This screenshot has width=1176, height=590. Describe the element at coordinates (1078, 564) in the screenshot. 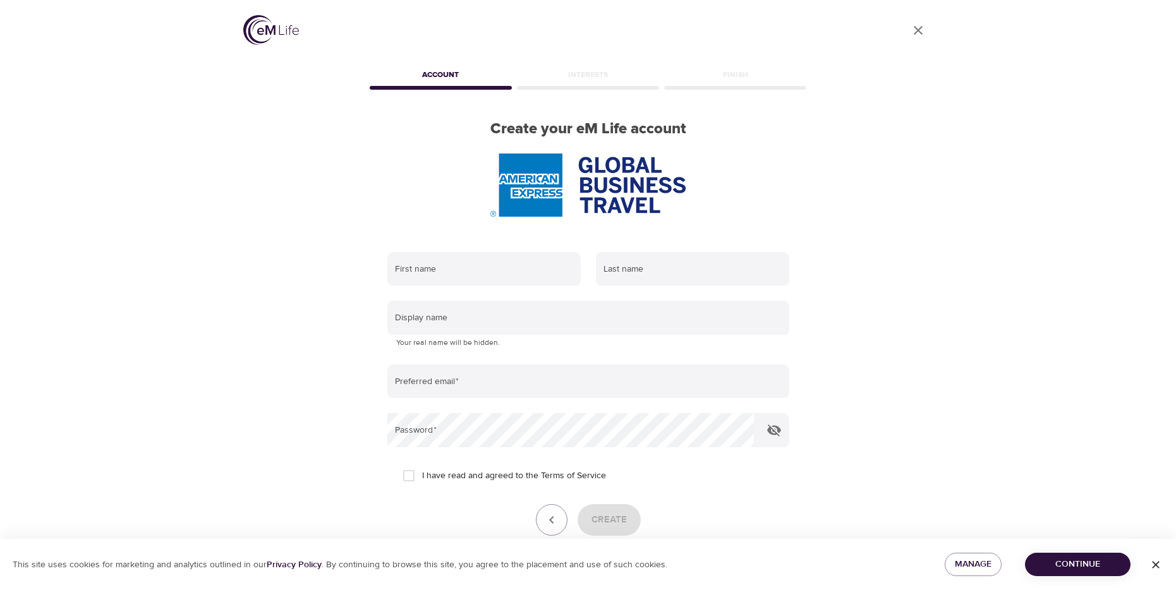

I see `button: Continue` at that location.